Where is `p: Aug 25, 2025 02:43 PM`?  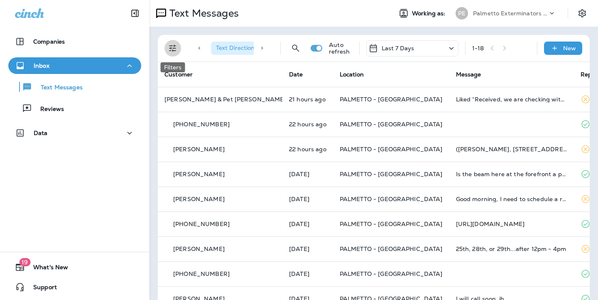 p: Aug 25, 2025 02:43 PM is located at coordinates (308, 99).